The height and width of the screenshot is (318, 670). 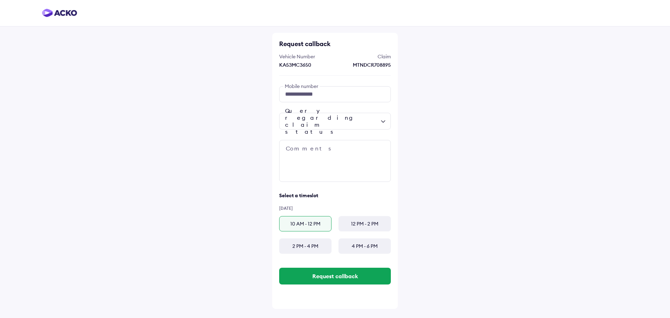 I want to click on div: Claim, so click(x=364, y=57).